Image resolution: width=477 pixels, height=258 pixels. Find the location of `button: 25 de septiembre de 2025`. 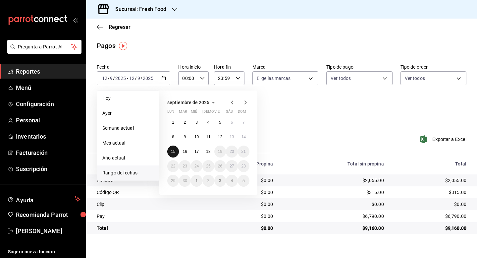

button: 25 de septiembre de 2025 is located at coordinates (208, 166).